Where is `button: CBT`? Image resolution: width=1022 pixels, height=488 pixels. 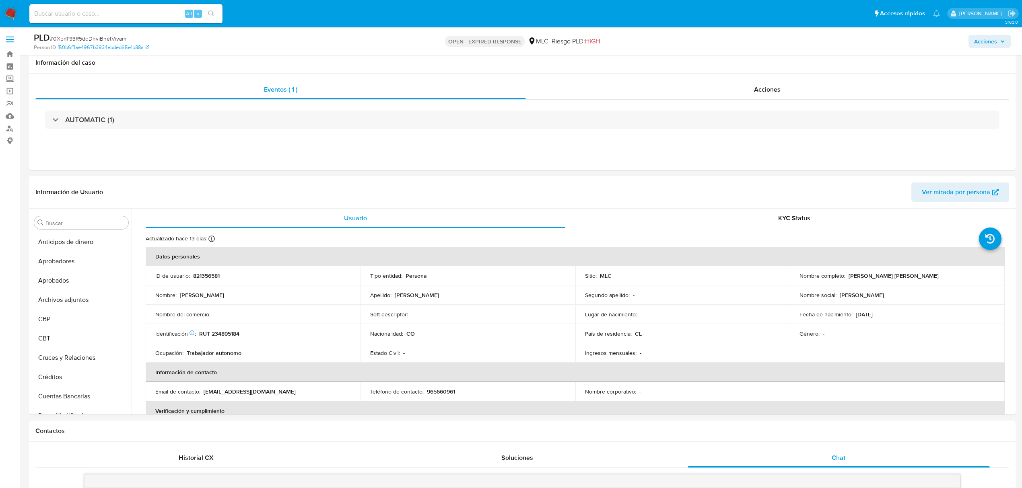 button: CBT is located at coordinates (81, 339).